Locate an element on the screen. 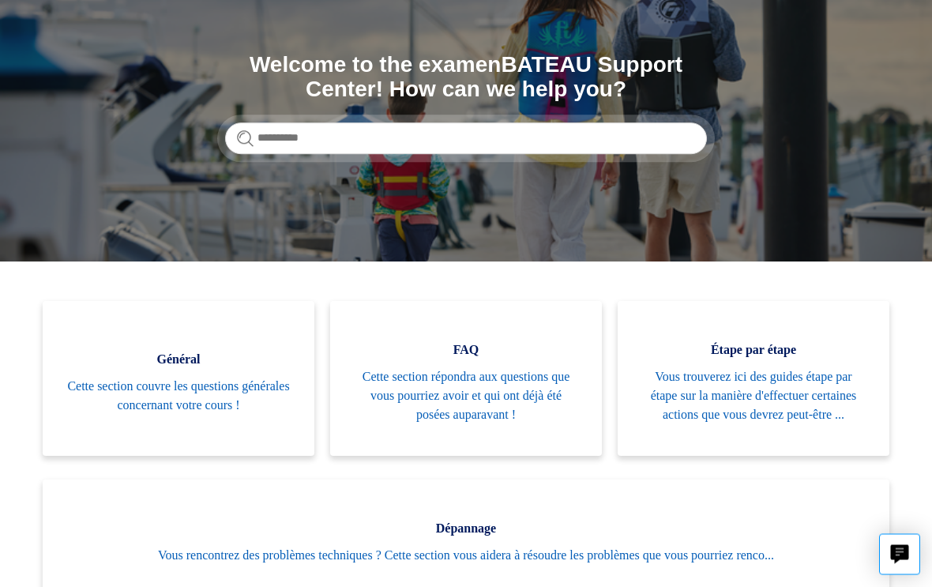  span: Vous rencontrez des problèmes techniques ? Cette section vous aidera à résoudre les problèmes que... is located at coordinates (466, 556).